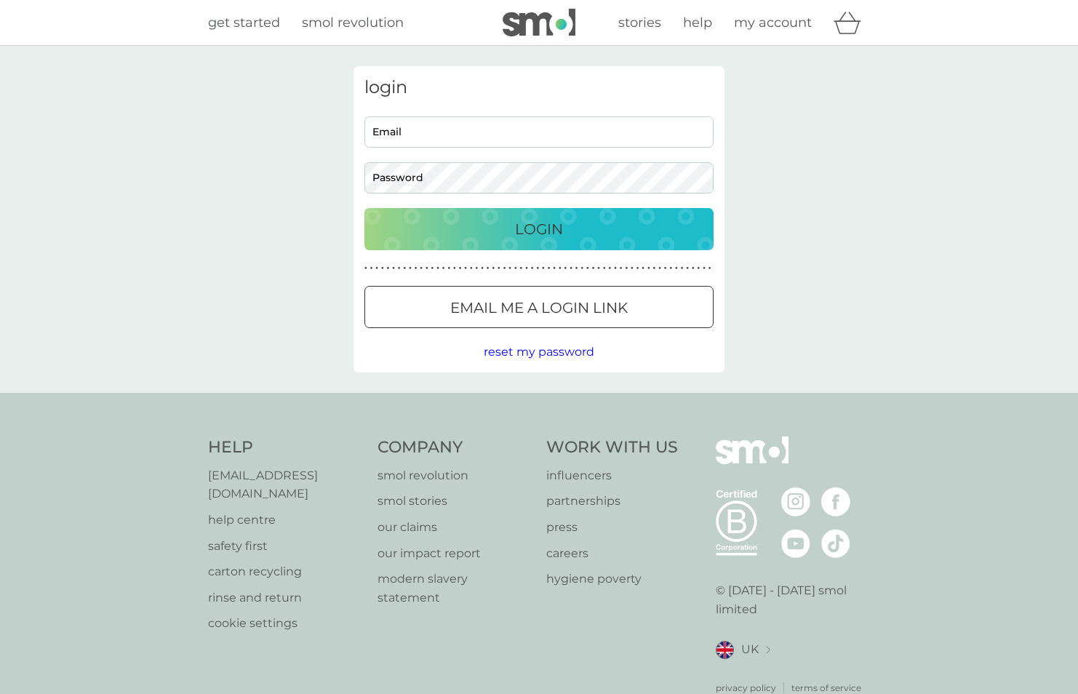 The width and height of the screenshot is (1078, 694). What do you see at coordinates (750, 649) in the screenshot?
I see `span: UK` at bounding box center [750, 649].